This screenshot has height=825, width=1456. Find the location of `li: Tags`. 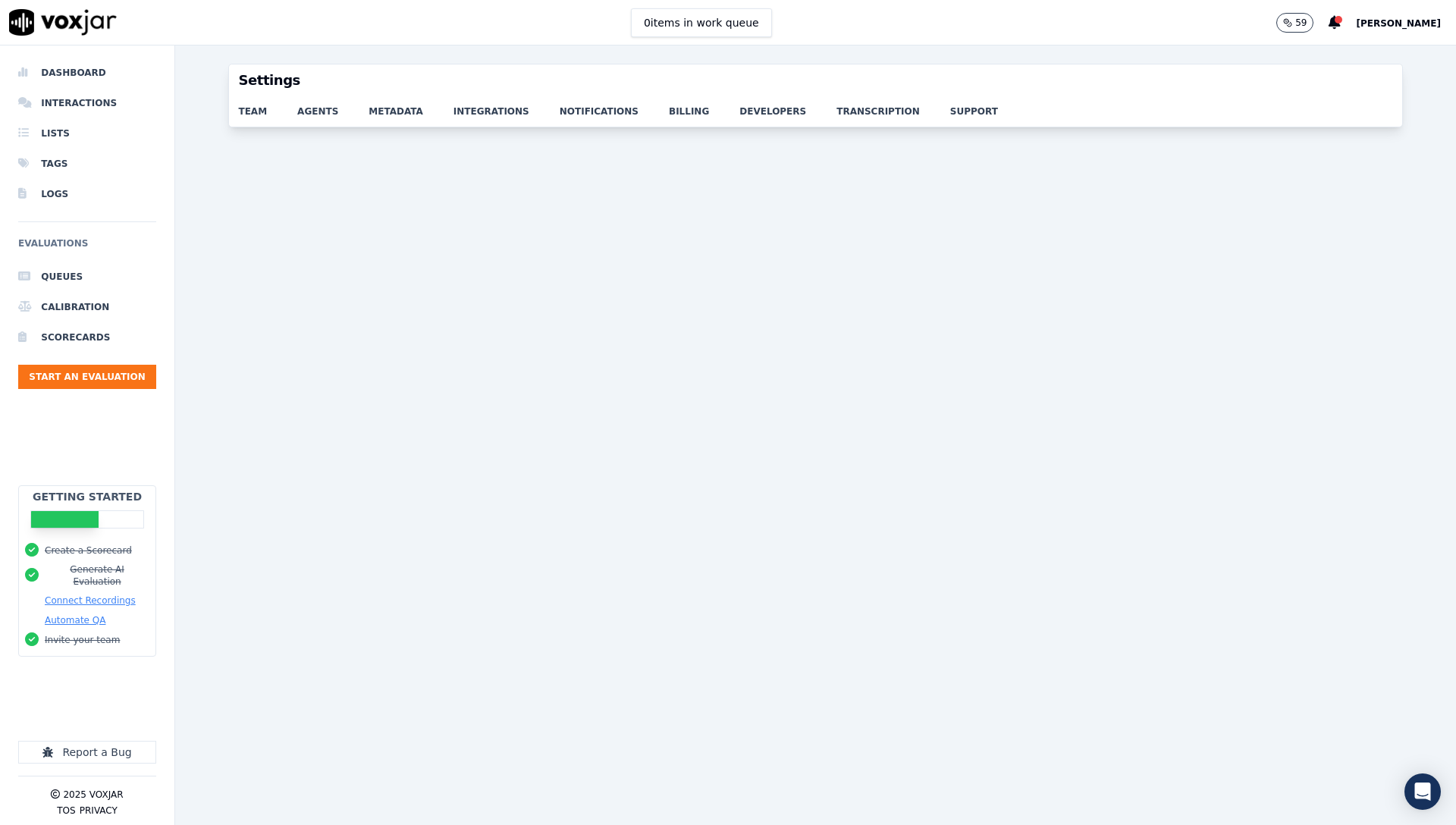

li: Tags is located at coordinates (88, 164).